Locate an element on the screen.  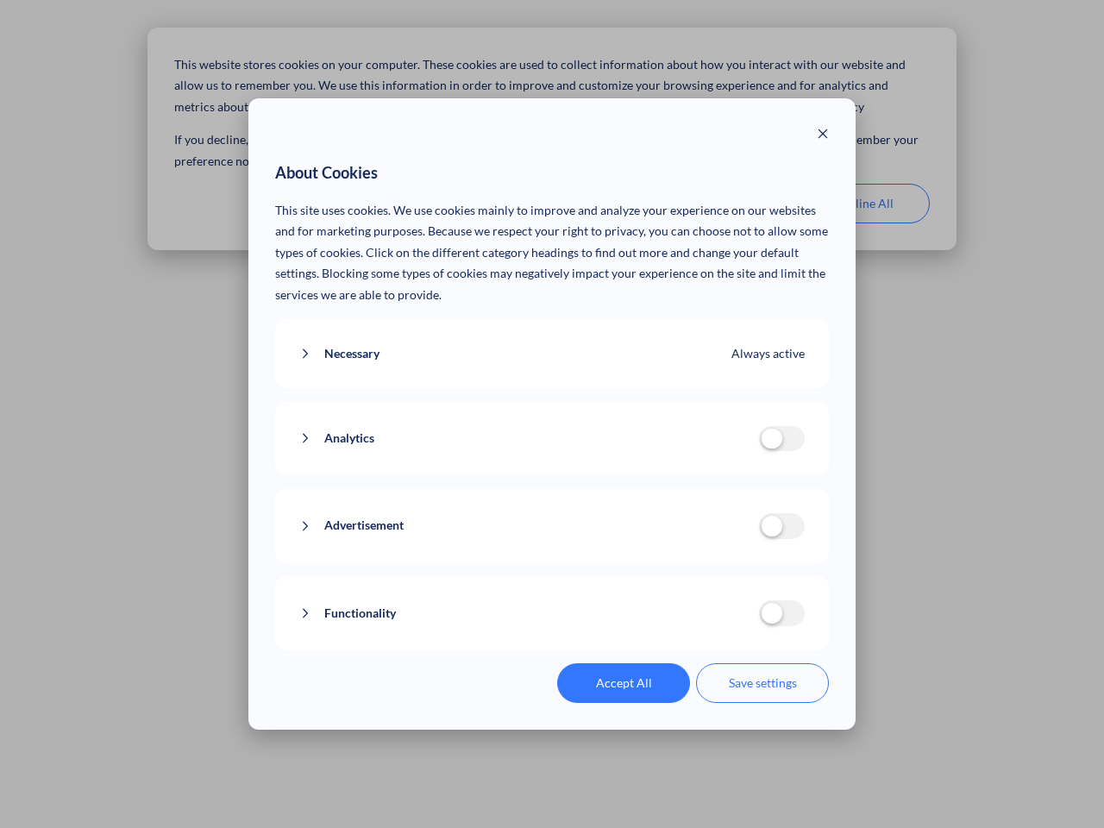
span: Analytics is located at coordinates (349, 438).